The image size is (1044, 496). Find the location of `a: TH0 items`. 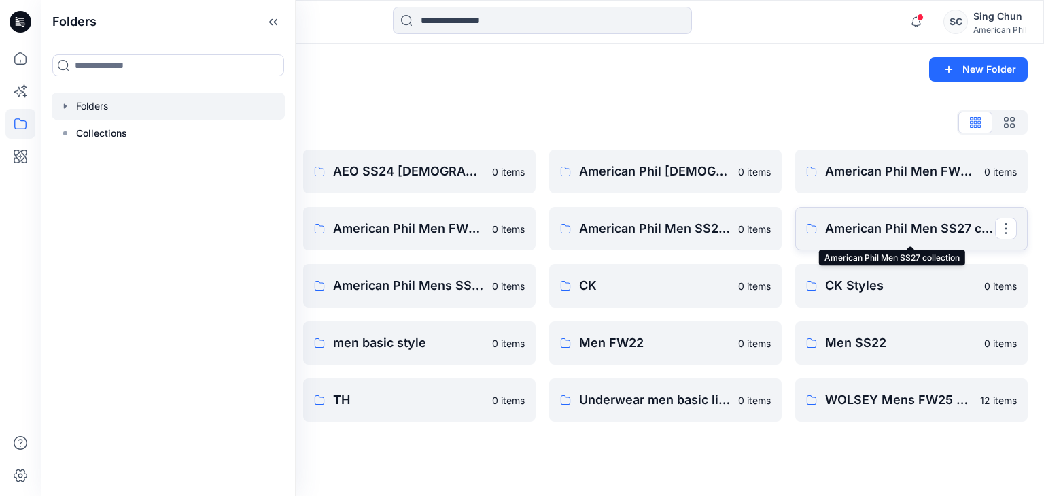

a: TH0 items is located at coordinates (419, 400).